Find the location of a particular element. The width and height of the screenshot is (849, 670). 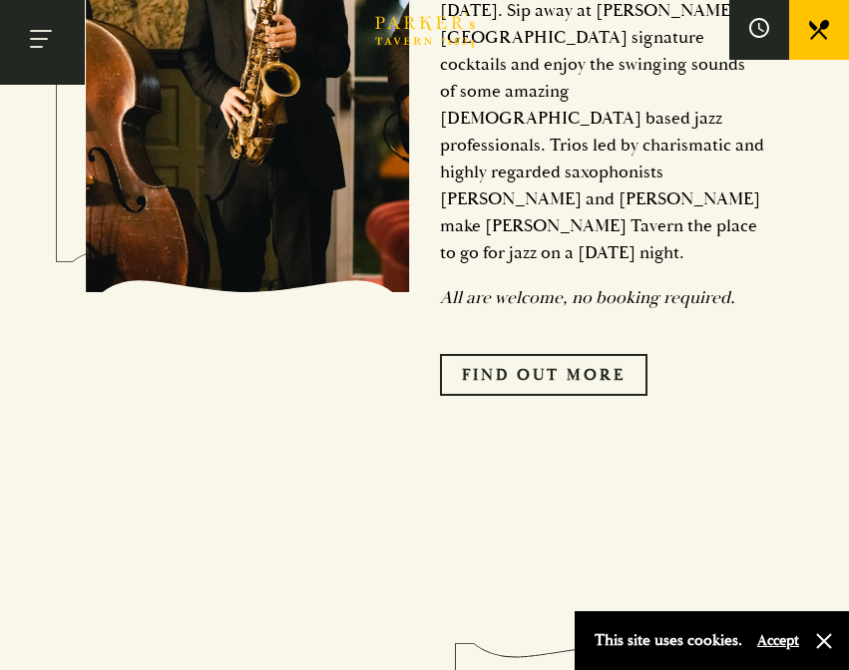

button: Close and accept is located at coordinates (824, 641).